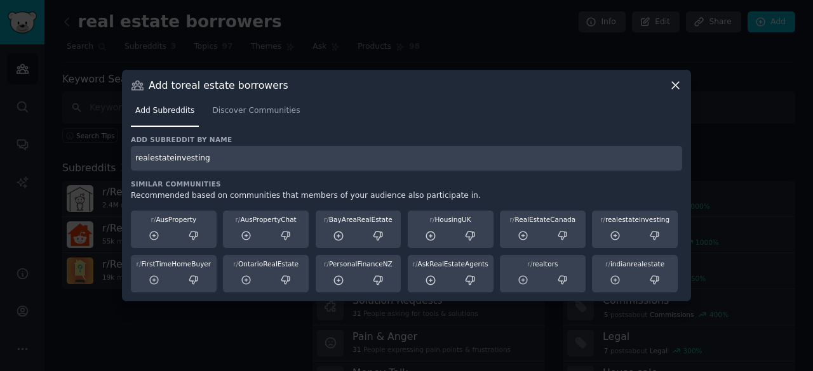  Describe the element at coordinates (406, 140) in the screenshot. I see `h3: Add subreddit by name` at that location.